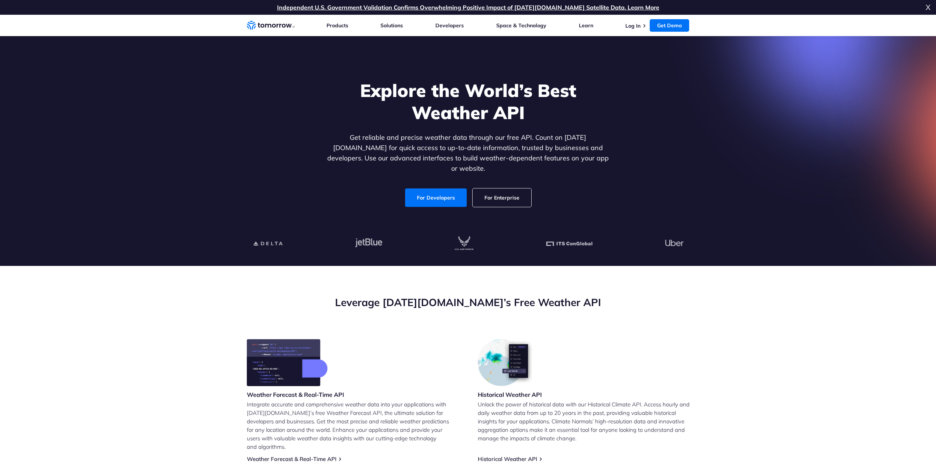 Image resolution: width=936 pixels, height=475 pixels. What do you see at coordinates (633, 26) in the screenshot?
I see `a: Log In` at bounding box center [633, 26].